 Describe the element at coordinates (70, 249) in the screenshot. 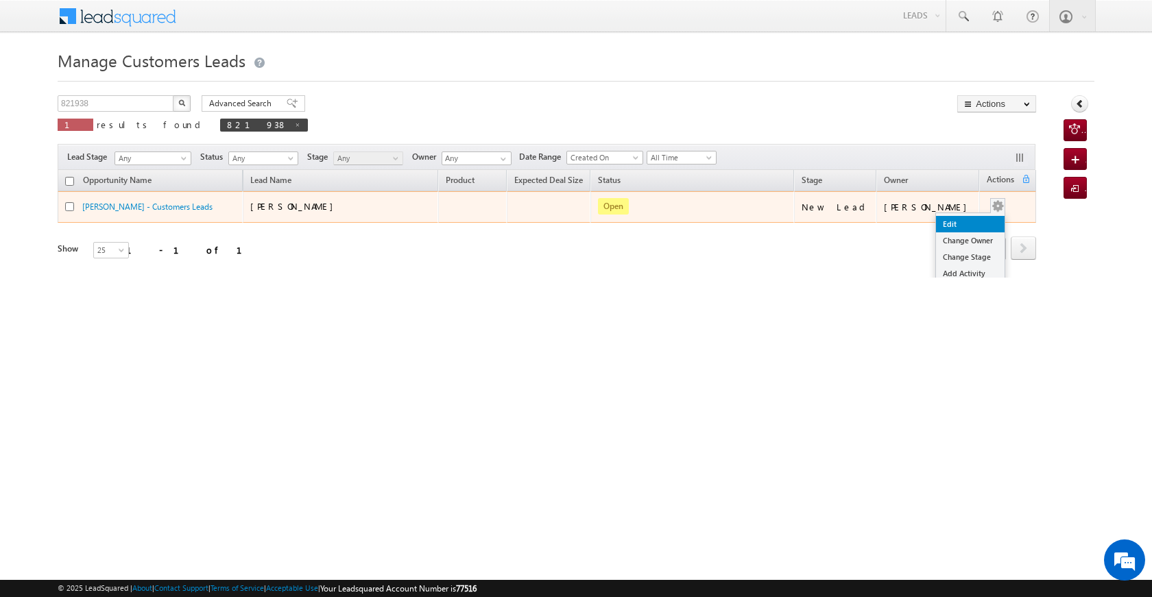

I see `div: Show` at that location.